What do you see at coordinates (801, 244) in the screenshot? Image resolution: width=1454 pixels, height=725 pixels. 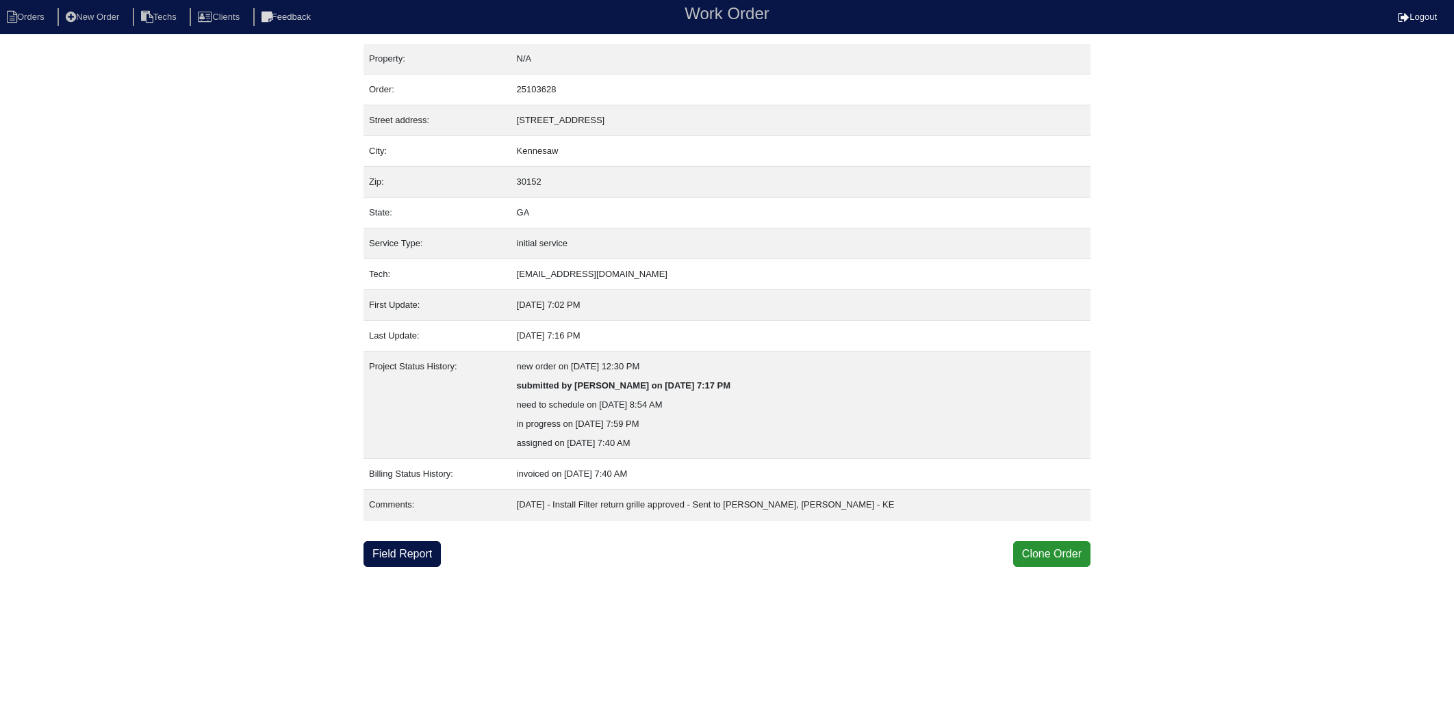 I see `td: initial service` at bounding box center [801, 244].